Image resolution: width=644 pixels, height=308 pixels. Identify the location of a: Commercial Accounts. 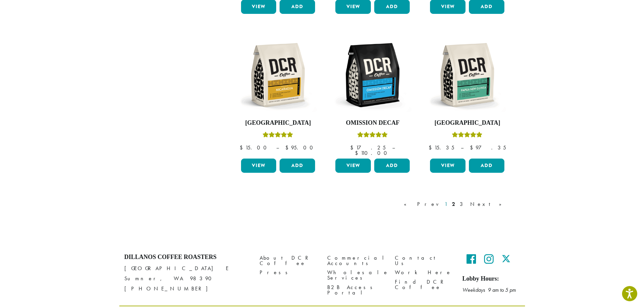
(356, 261).